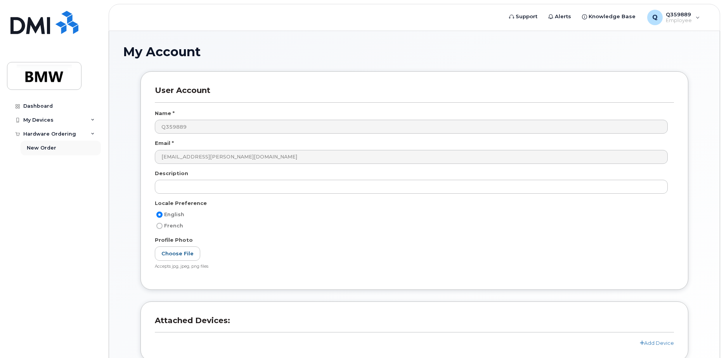 This screenshot has width=724, height=358. What do you see at coordinates (174, 214) in the screenshot?
I see `span: English` at bounding box center [174, 214].